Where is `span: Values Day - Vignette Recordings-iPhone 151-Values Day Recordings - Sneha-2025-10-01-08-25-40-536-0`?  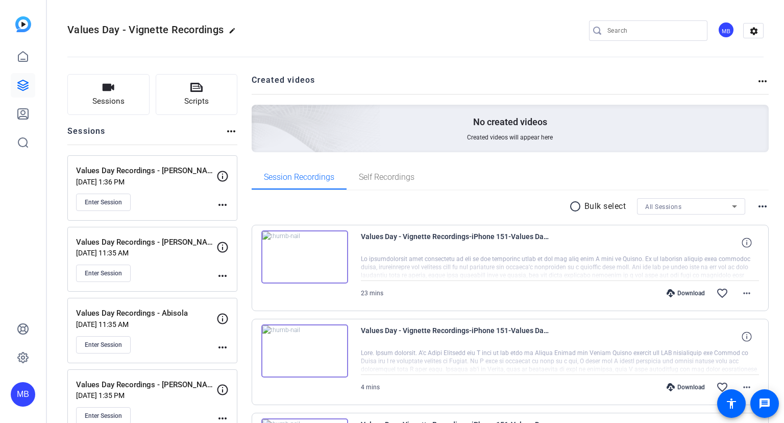 span: Values Day - Vignette Recordings-iPhone 151-Values Day Recordings - Sneha-2025-10-01-08-25-40-536-0 is located at coordinates (456, 243).